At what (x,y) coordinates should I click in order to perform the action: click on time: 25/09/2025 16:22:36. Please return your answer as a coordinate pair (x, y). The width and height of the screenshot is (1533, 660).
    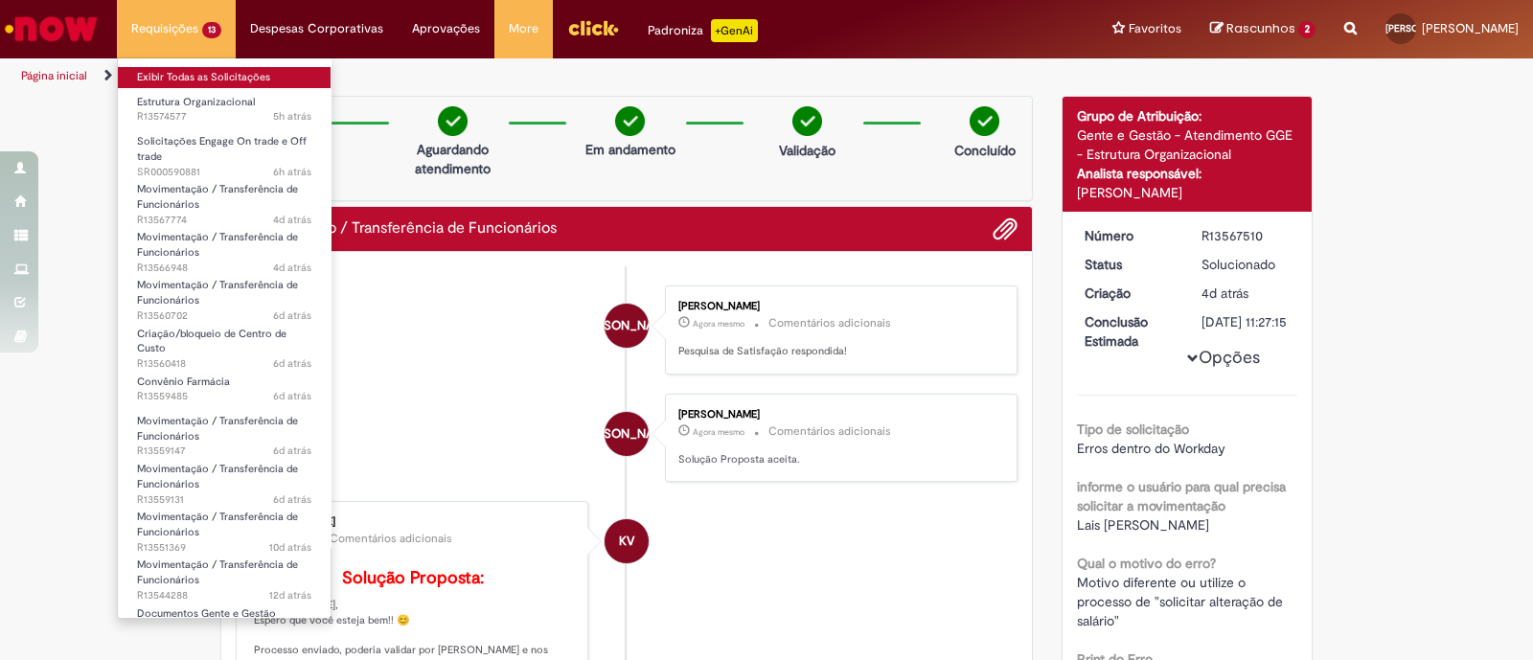
    Looking at the image, I should click on (292, 219).